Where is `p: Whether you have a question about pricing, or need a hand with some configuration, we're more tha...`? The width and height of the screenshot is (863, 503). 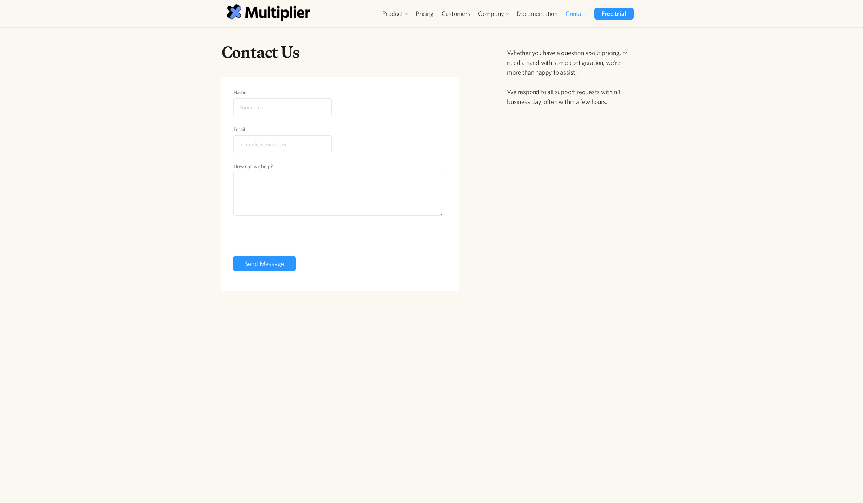
p: Whether you have a question about pricing, or need a hand with some configuration, we're more tha... is located at coordinates (571, 77).